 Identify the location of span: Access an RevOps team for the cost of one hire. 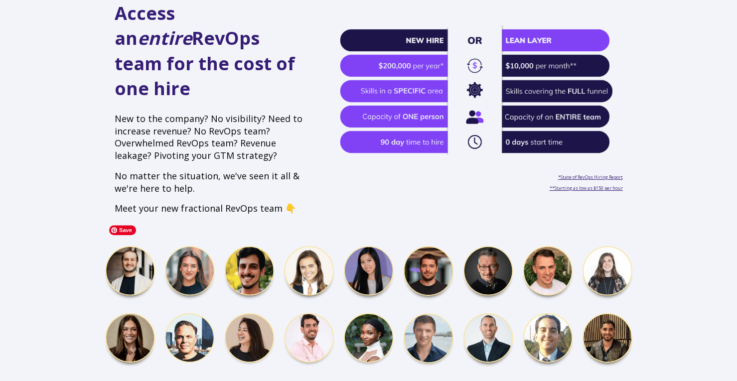
(205, 51).